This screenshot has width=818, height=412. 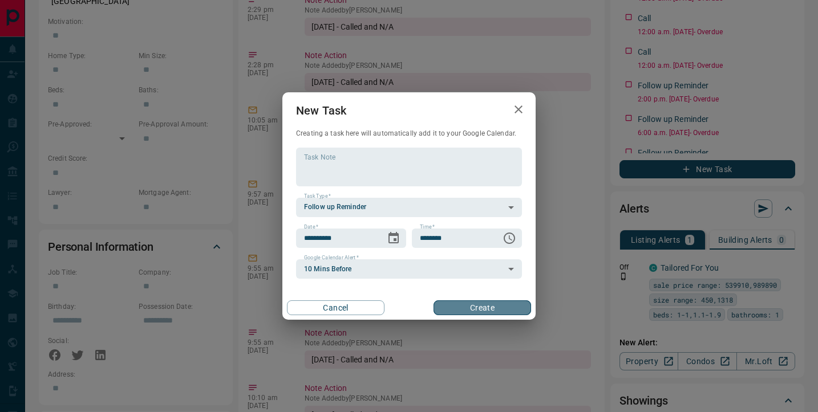 I want to click on p: Creating a task here will automatically add it to your Google Calendar., so click(x=409, y=133).